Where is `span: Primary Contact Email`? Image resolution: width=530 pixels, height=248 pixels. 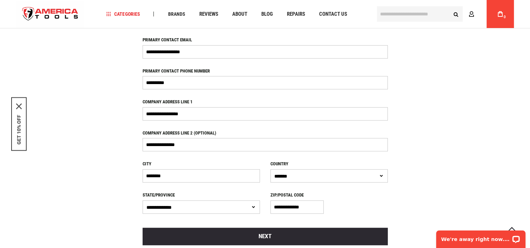
span: Primary Contact Email is located at coordinates (167, 40).